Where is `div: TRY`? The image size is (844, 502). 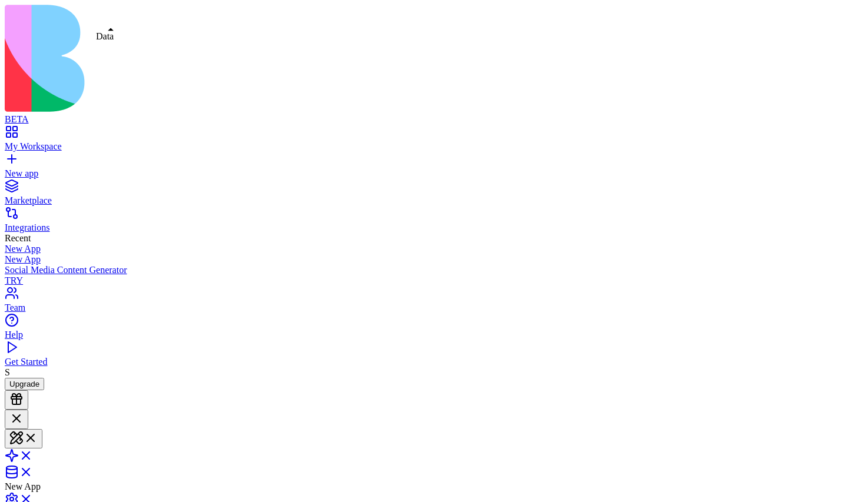 div: TRY is located at coordinates (422, 281).